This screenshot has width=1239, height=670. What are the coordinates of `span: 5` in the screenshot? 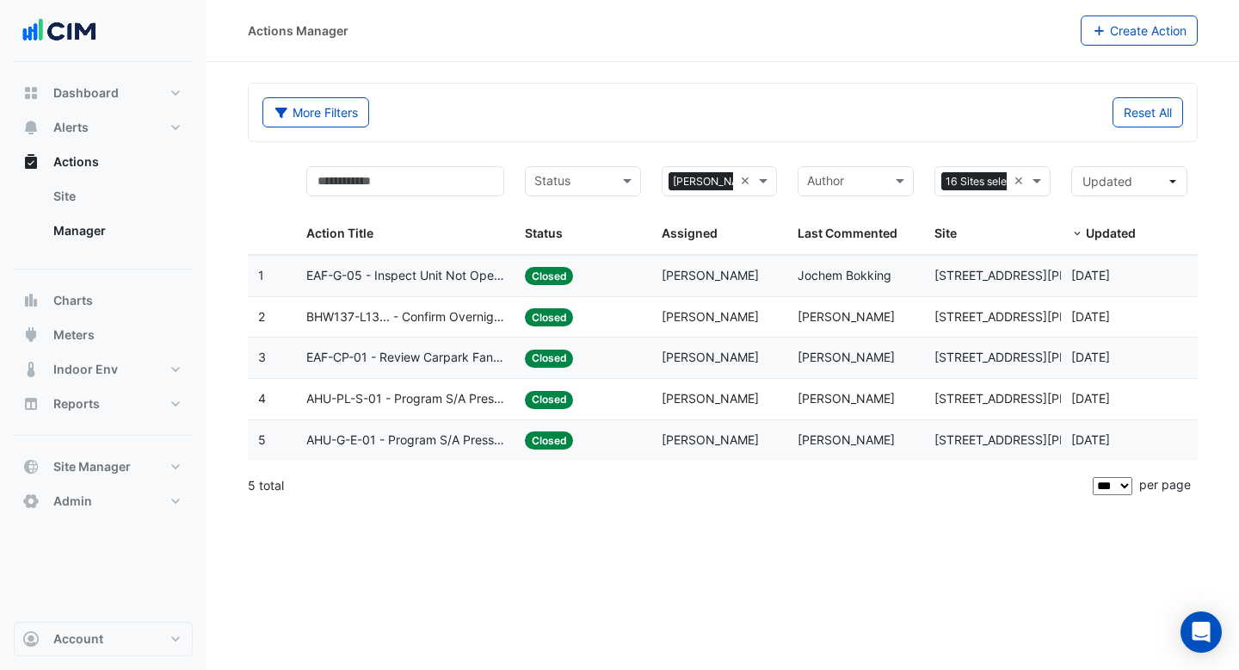 It's located at (262, 439).